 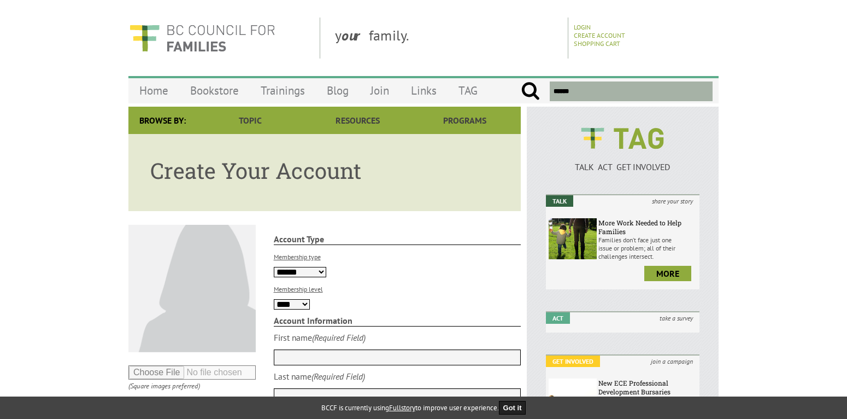 What do you see at coordinates (202, 38) in the screenshot?
I see `img: BC Council for FAMILIES` at bounding box center [202, 38].